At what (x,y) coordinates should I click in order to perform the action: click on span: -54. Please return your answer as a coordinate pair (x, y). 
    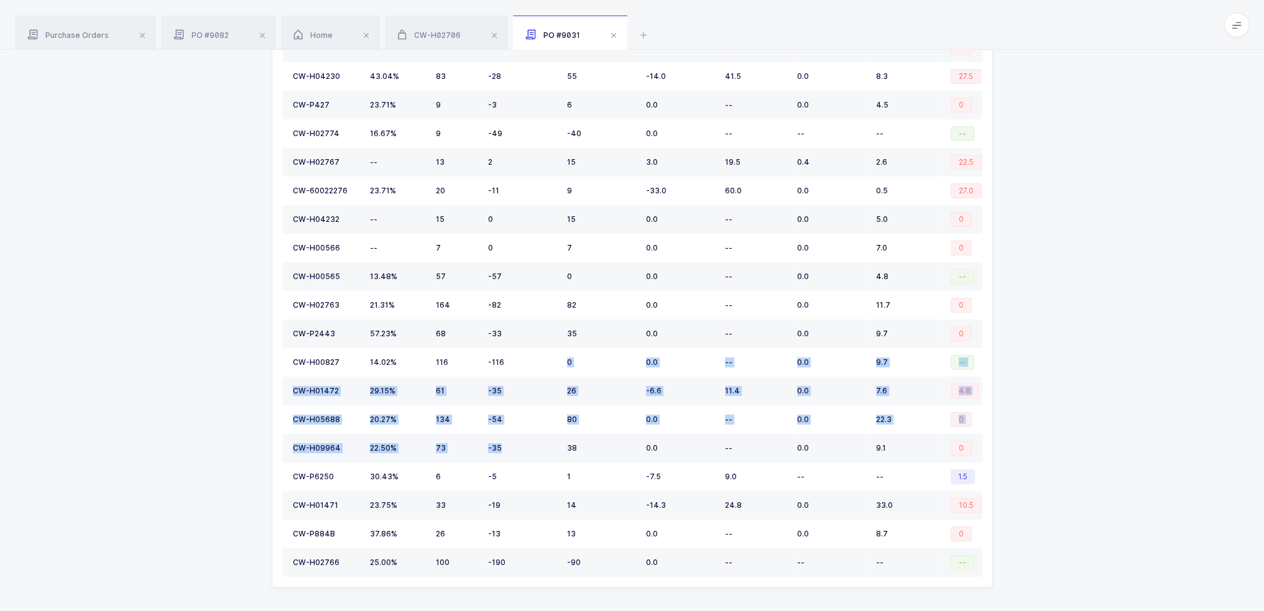
    Looking at the image, I should click on (495, 419).